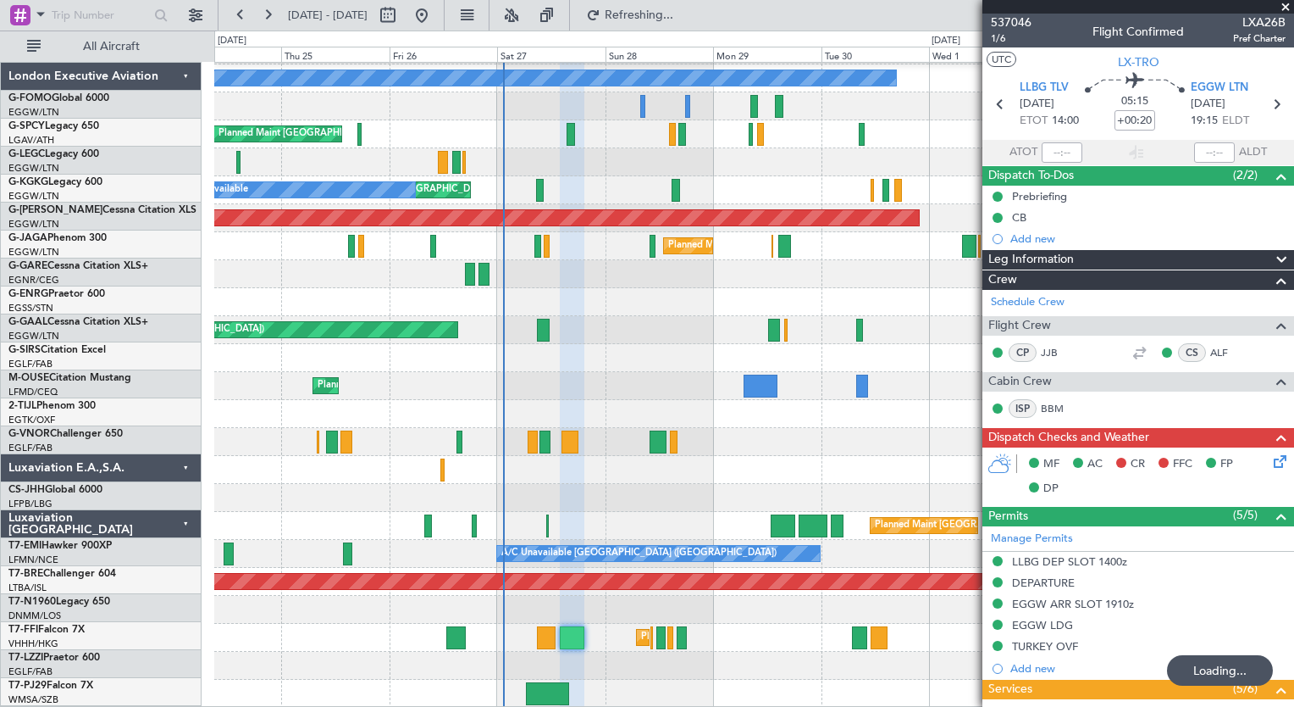 Image resolution: width=1294 pixels, height=707 pixels. What do you see at coordinates (32, 601) in the screenshot?
I see `span: T7-N1960` at bounding box center [32, 601].